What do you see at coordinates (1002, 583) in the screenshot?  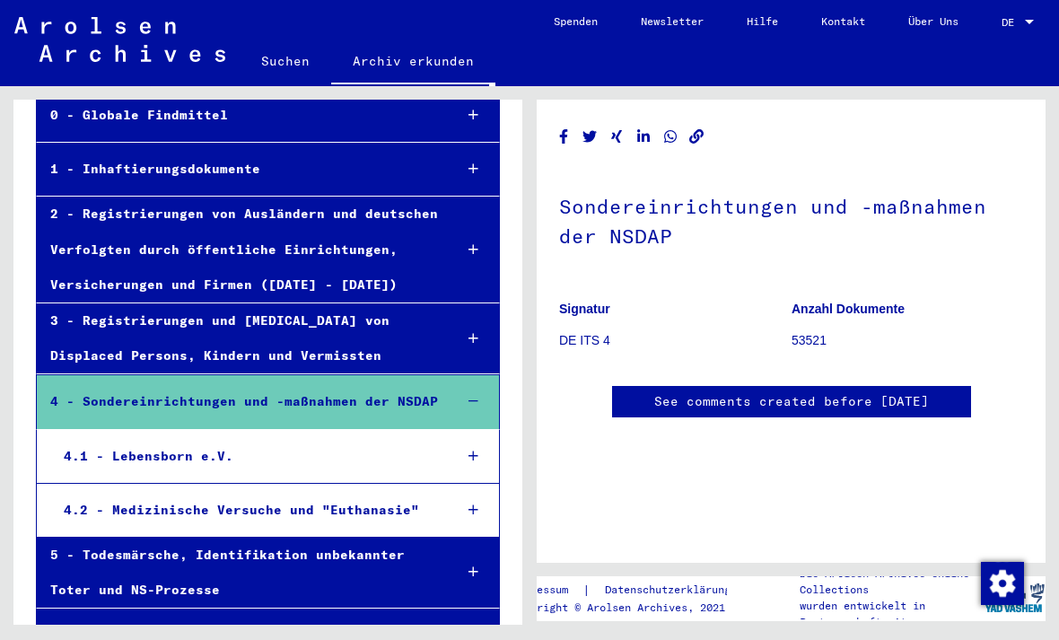 I see `div: Zustimmung ändern` at bounding box center [1002, 583].